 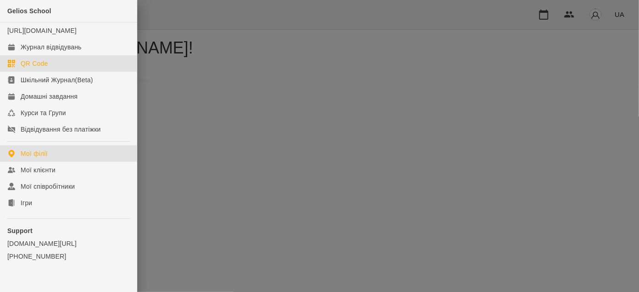 What do you see at coordinates (60, 130) in the screenshot?
I see `div: Відвідування без платіжки` at bounding box center [60, 130].